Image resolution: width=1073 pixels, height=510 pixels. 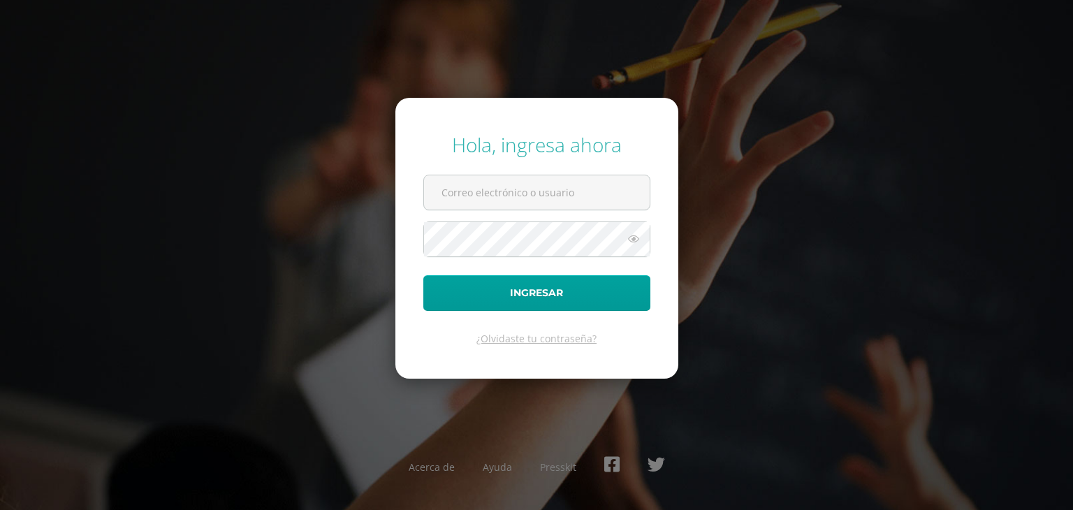 I want to click on a: Acerca de, so click(x=432, y=467).